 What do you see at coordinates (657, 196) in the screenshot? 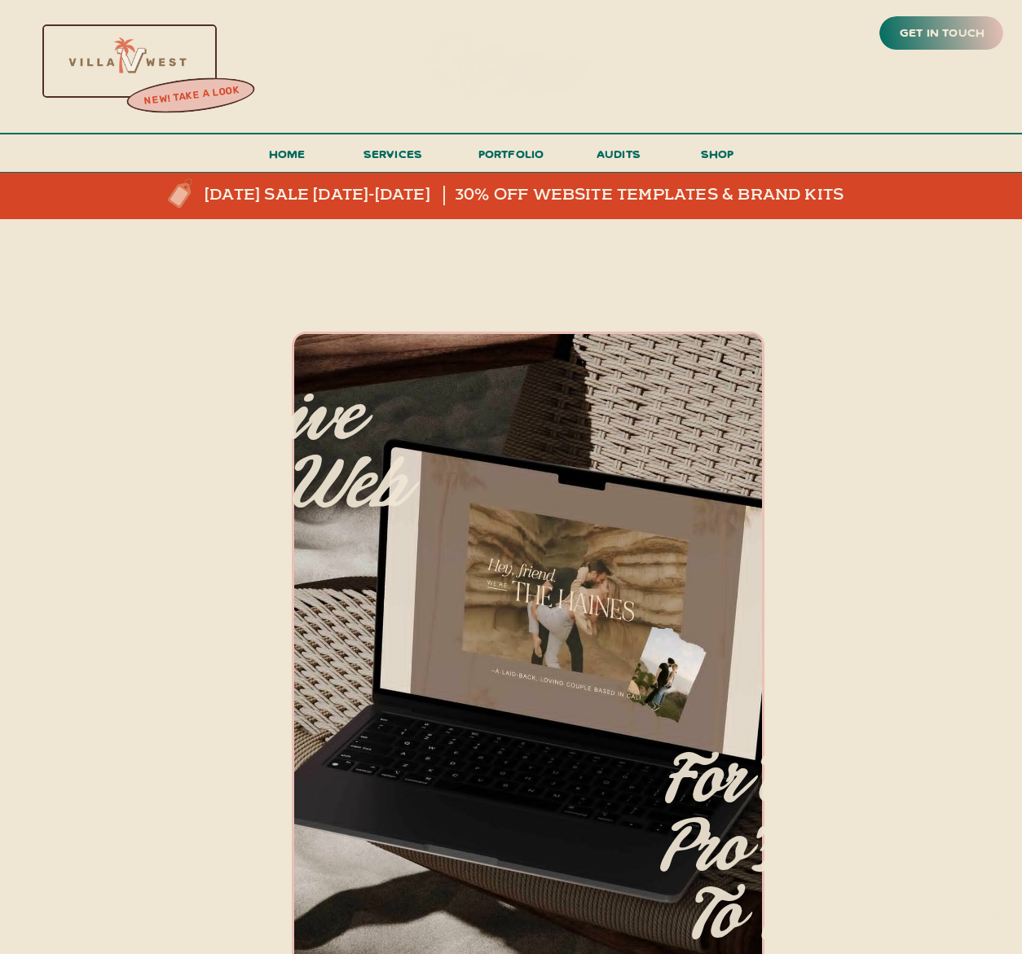
I see `a: 30% off website templates & brand kits` at bounding box center [657, 196].